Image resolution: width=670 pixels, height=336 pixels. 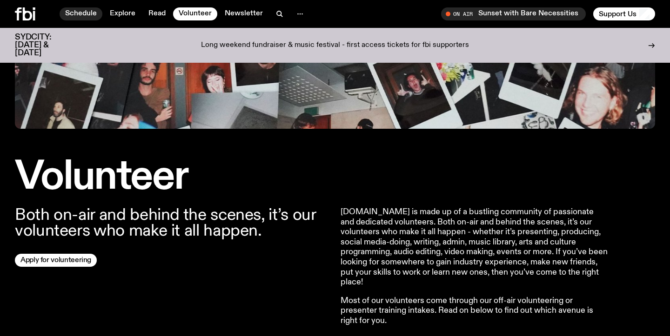 What do you see at coordinates (172, 223) in the screenshot?
I see `p: Both on-air and behind the scenes, it’s our volunteers who make it all happen.` at bounding box center [172, 223].